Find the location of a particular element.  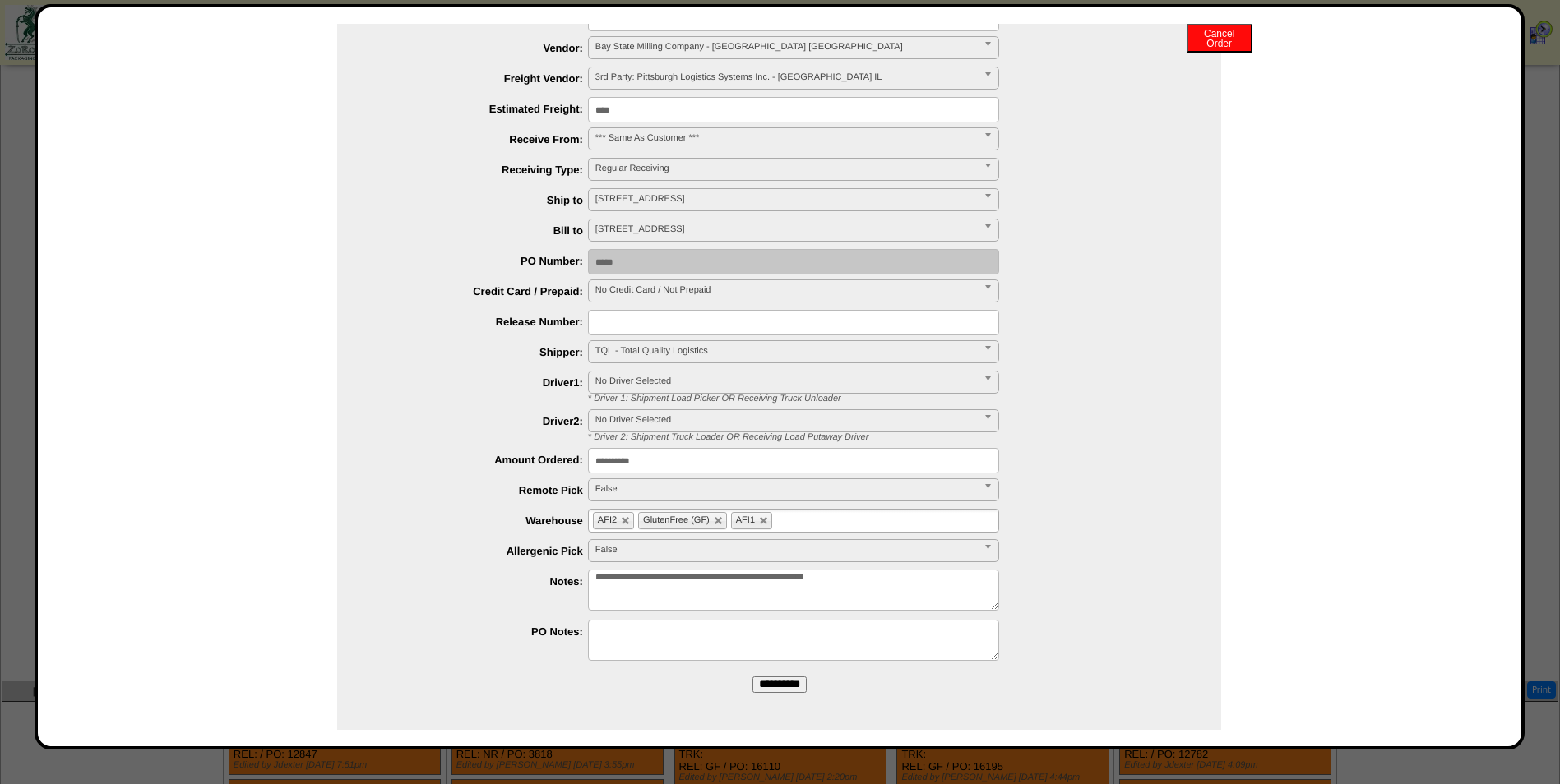

label: Driver2: is located at coordinates (478, 421).